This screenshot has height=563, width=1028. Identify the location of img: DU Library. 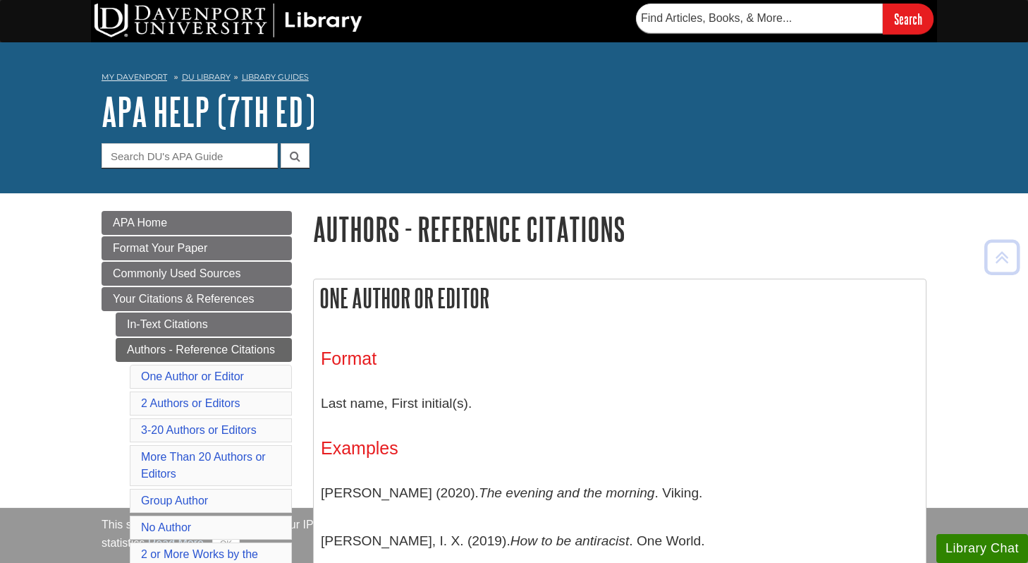
(228, 20).